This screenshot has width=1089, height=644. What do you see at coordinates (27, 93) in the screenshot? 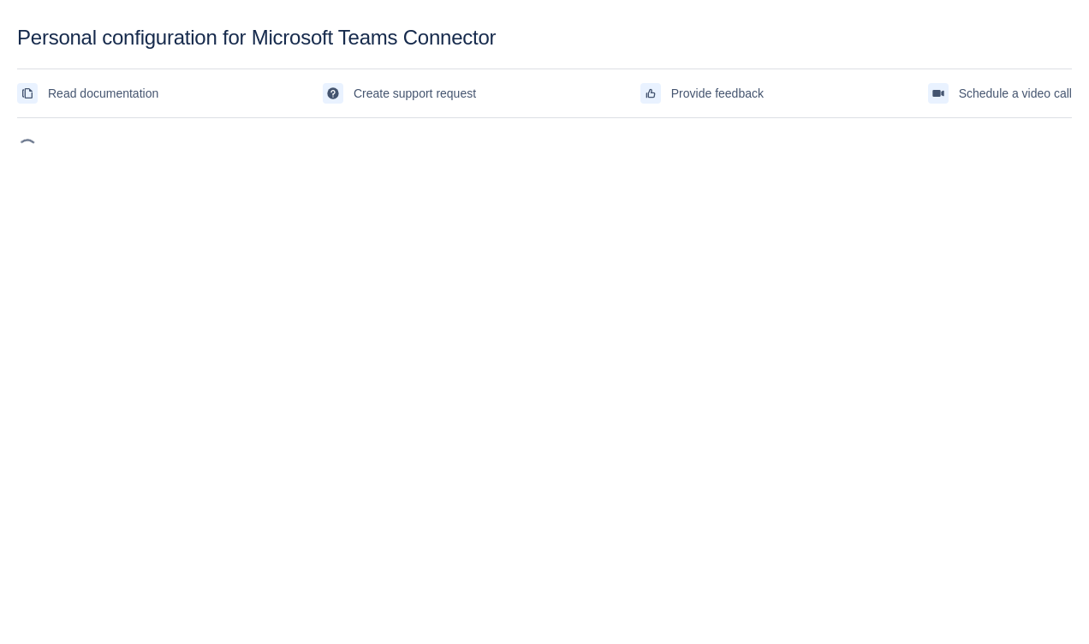
I see `span: documentation` at bounding box center [27, 93].